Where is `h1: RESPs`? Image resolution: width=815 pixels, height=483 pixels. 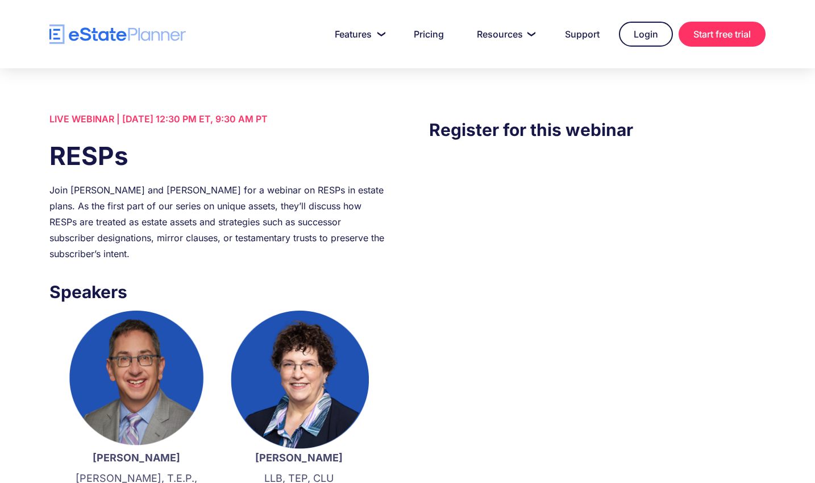 h1: RESPs is located at coordinates (218, 156).